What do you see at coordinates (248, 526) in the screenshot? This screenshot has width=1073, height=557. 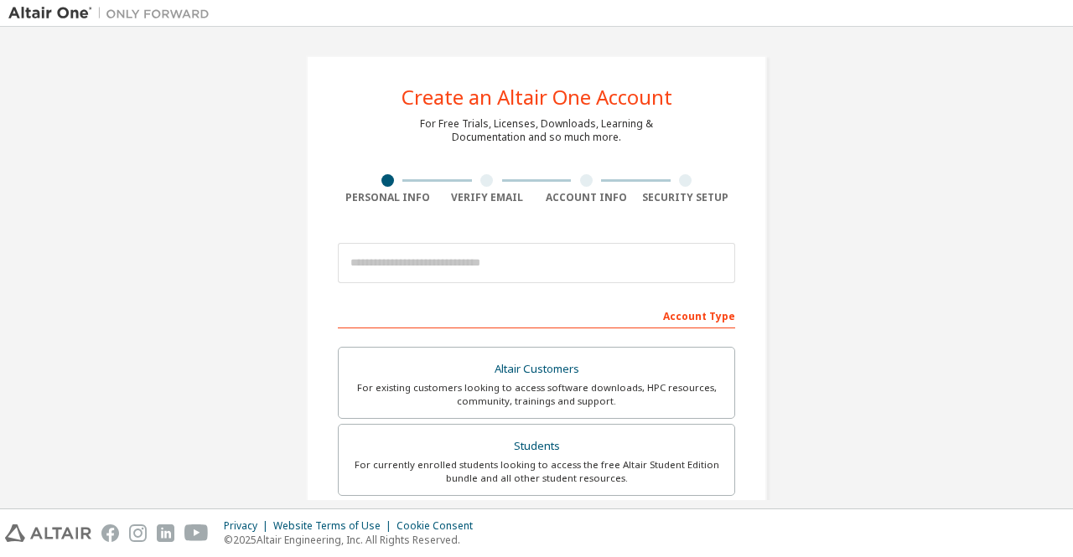 I see `div: Privacy` at bounding box center [248, 526].